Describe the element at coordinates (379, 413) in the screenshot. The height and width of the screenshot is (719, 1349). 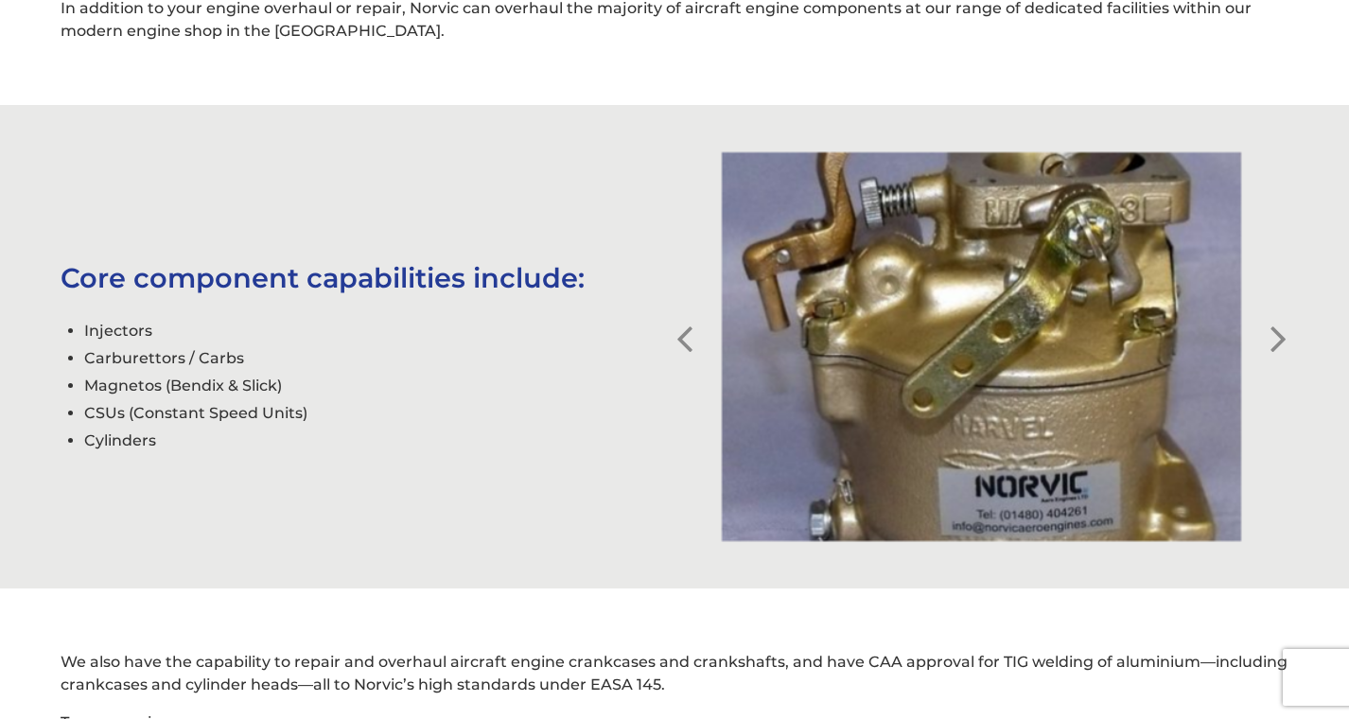
I see `li: CSUs (Constant Speed Units)` at that location.